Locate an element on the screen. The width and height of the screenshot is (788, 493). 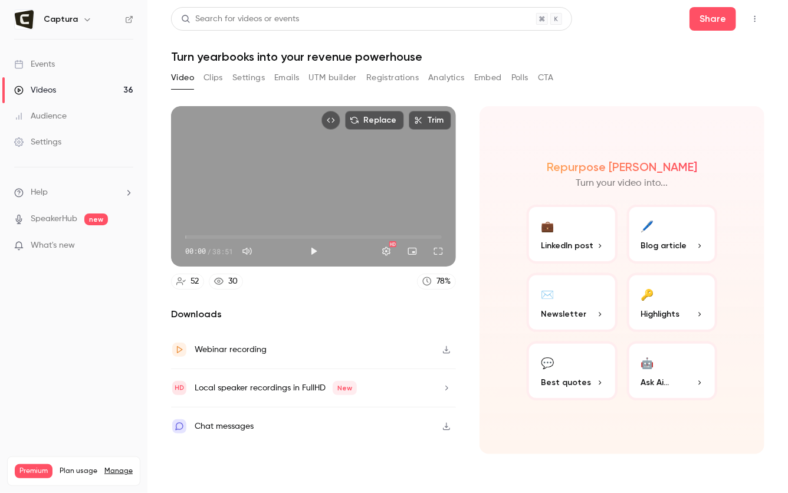
button: Embed is located at coordinates (488, 78).